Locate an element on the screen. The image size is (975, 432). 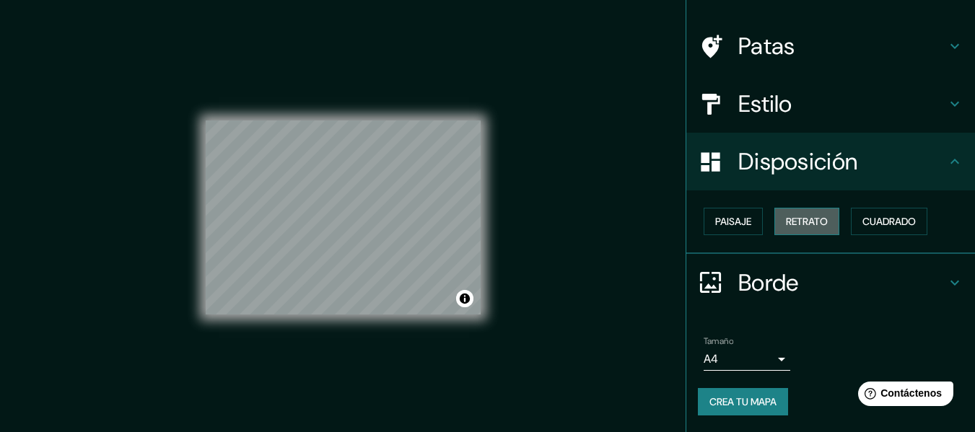
div: Borde is located at coordinates (831, 283).